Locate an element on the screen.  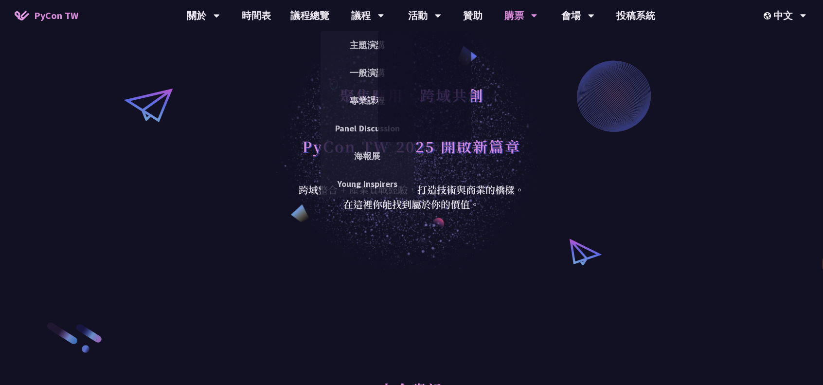
img: Home icon of PyCon TW 2025 is located at coordinates (22, 16).